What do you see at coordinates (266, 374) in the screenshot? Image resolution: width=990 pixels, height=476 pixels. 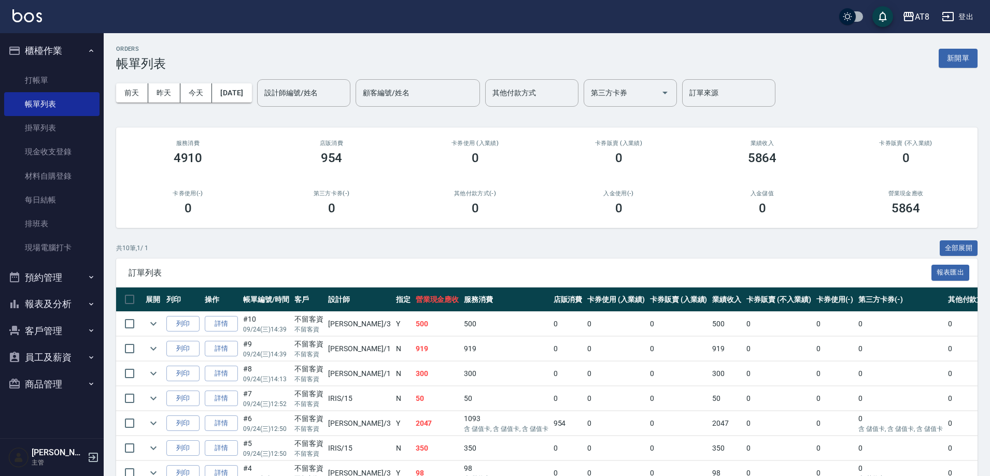 I see `td: #8` at bounding box center [266, 374].